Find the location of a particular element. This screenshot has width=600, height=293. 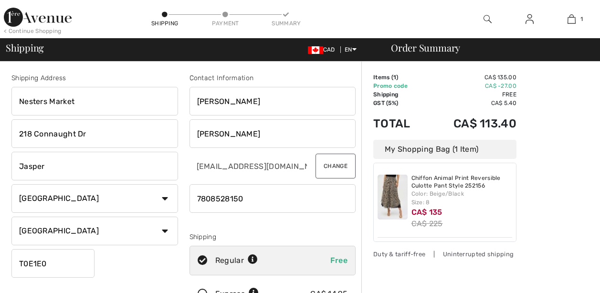

span: Shipping is located at coordinates (25, 48).